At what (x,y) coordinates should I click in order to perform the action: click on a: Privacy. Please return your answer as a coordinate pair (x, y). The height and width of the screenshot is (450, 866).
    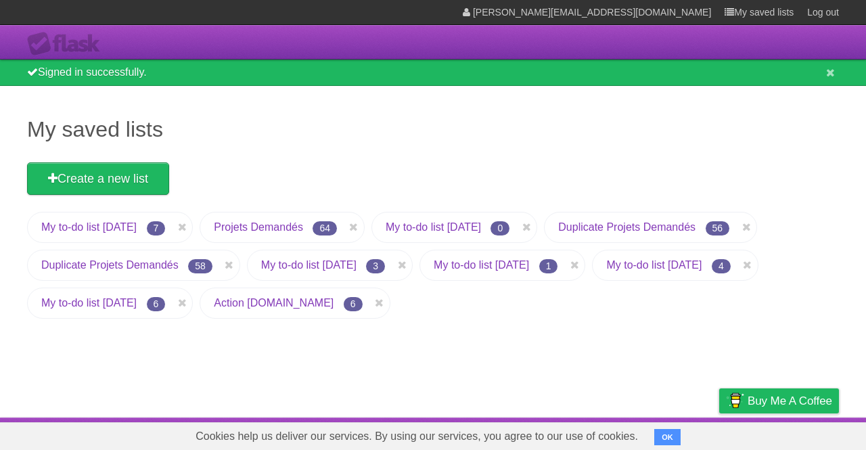
    Looking at the image, I should click on (719, 434).